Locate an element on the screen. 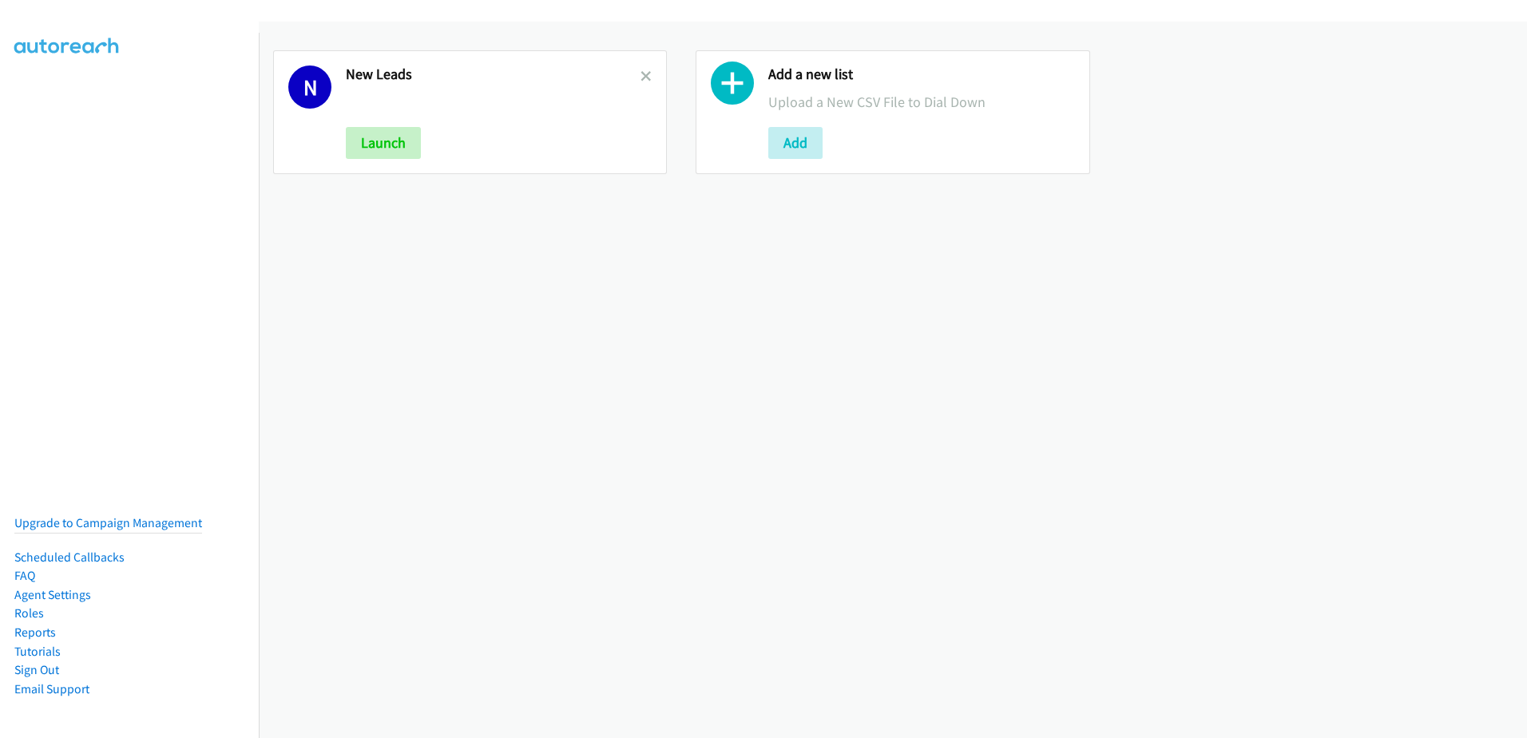  a: Roles is located at coordinates (29, 612).